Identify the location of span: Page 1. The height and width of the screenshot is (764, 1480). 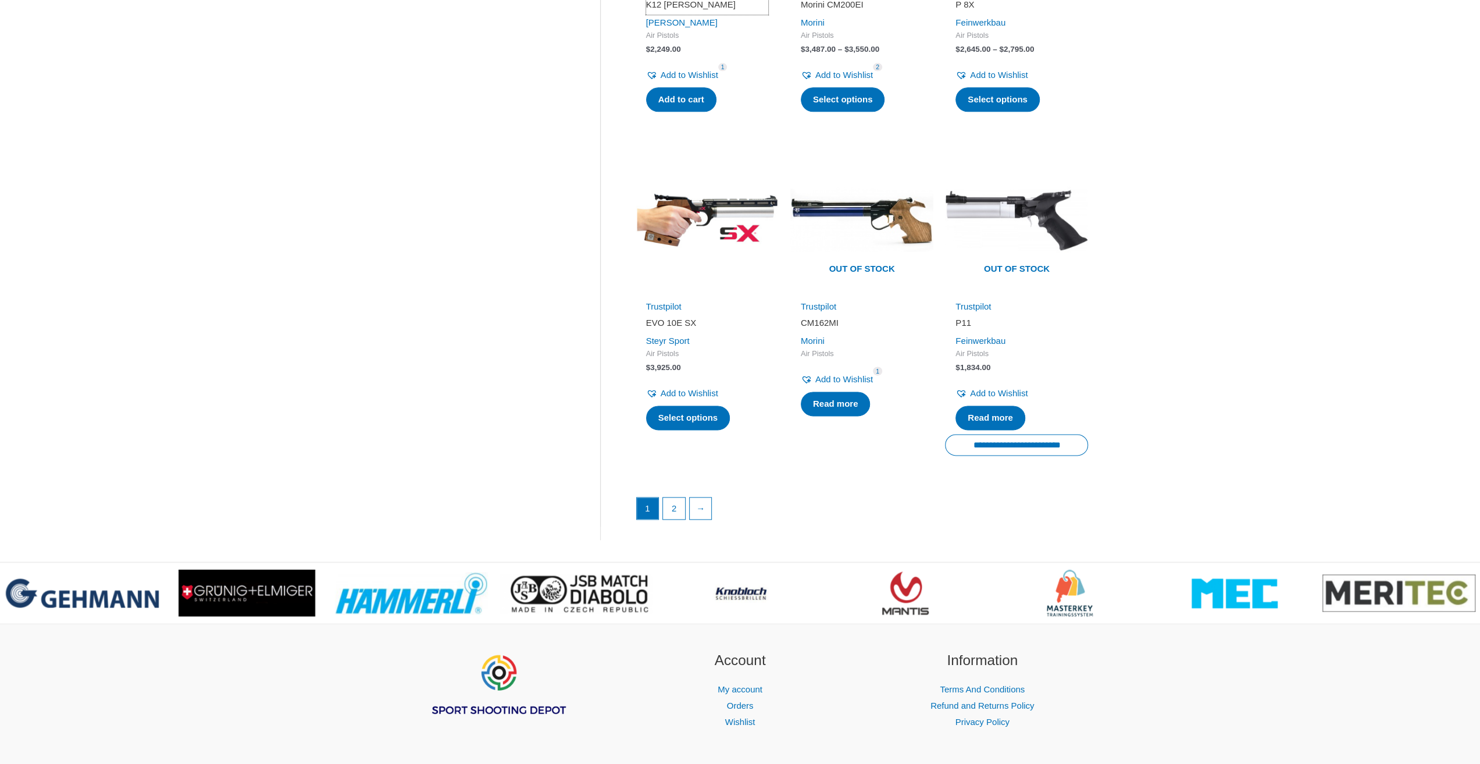
(648, 508).